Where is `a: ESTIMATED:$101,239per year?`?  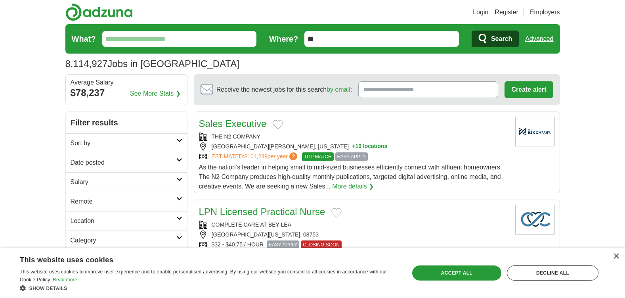
a: ESTIMATED:$101,239per year? is located at coordinates (255, 157).